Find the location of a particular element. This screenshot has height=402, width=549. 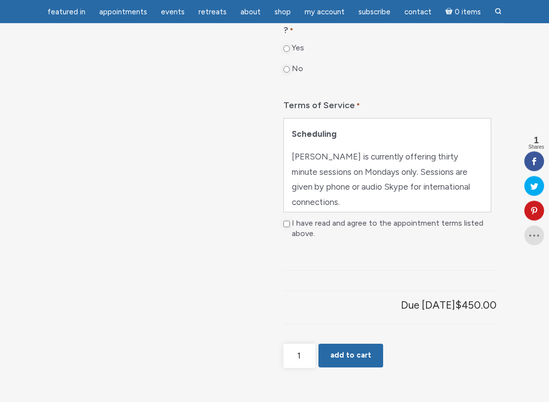

span: 1 is located at coordinates (536, 140).